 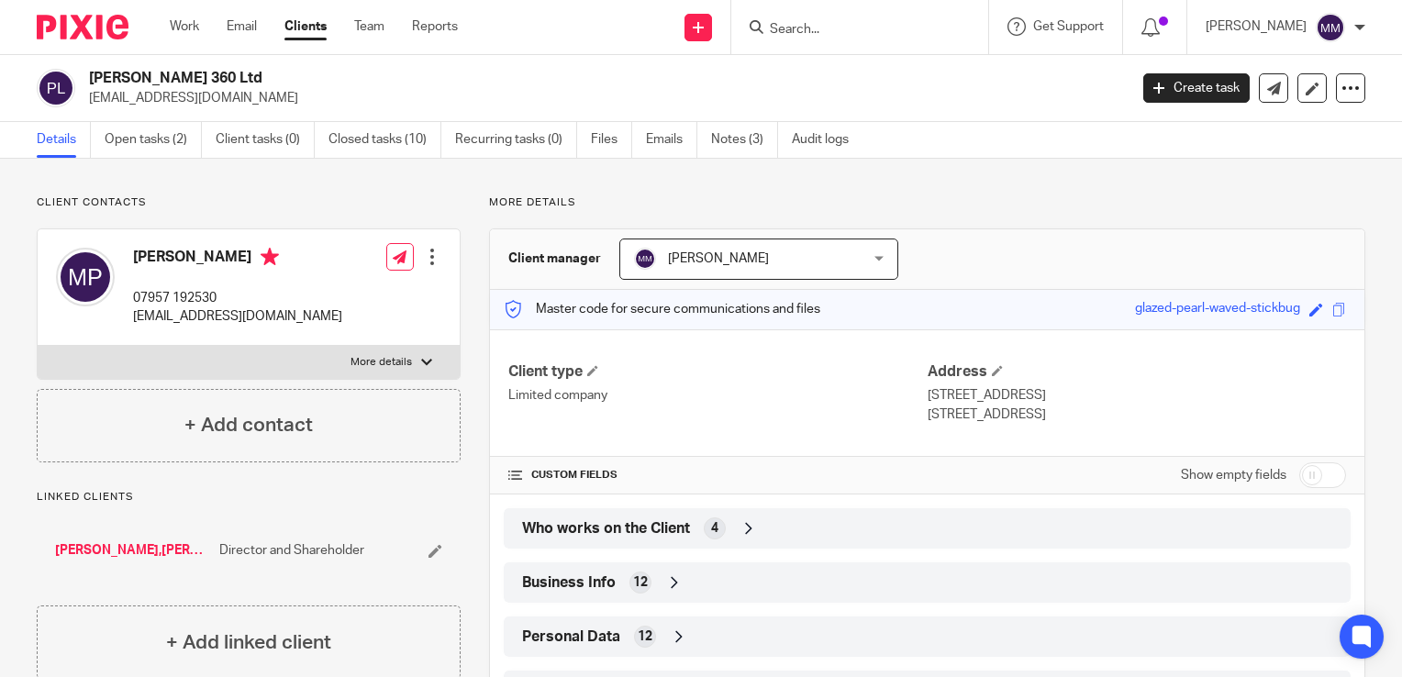 What do you see at coordinates (717, 372) in the screenshot?
I see `h4: Client type` at bounding box center [717, 372].